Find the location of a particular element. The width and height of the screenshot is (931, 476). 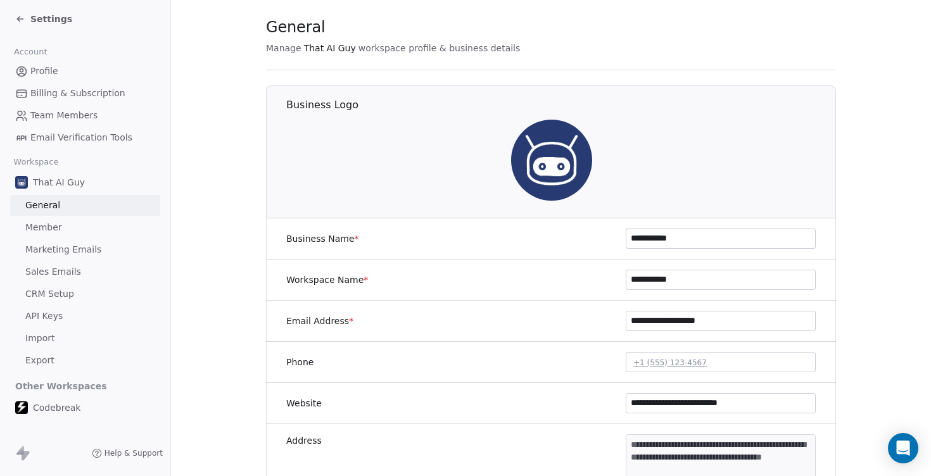

span: Sales Emails is located at coordinates (53, 272).